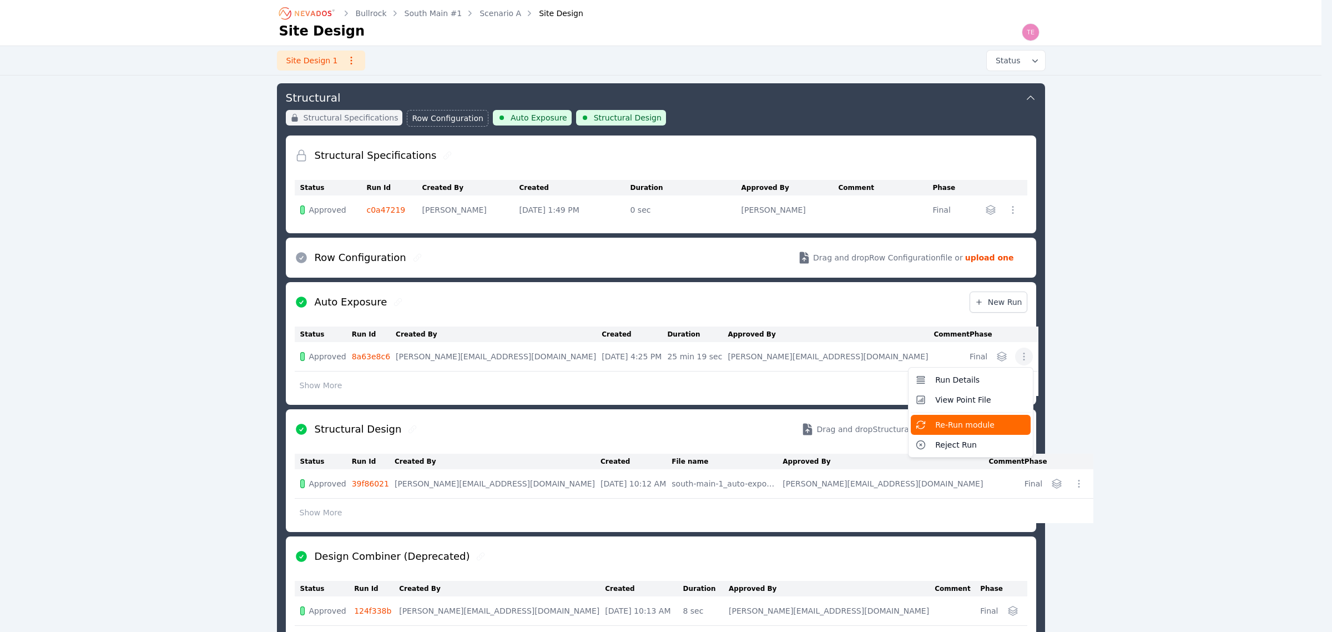 Image resolution: width=1332 pixels, height=632 pixels. Describe the element at coordinates (971, 380) in the screenshot. I see `button: Run Details` at that location.